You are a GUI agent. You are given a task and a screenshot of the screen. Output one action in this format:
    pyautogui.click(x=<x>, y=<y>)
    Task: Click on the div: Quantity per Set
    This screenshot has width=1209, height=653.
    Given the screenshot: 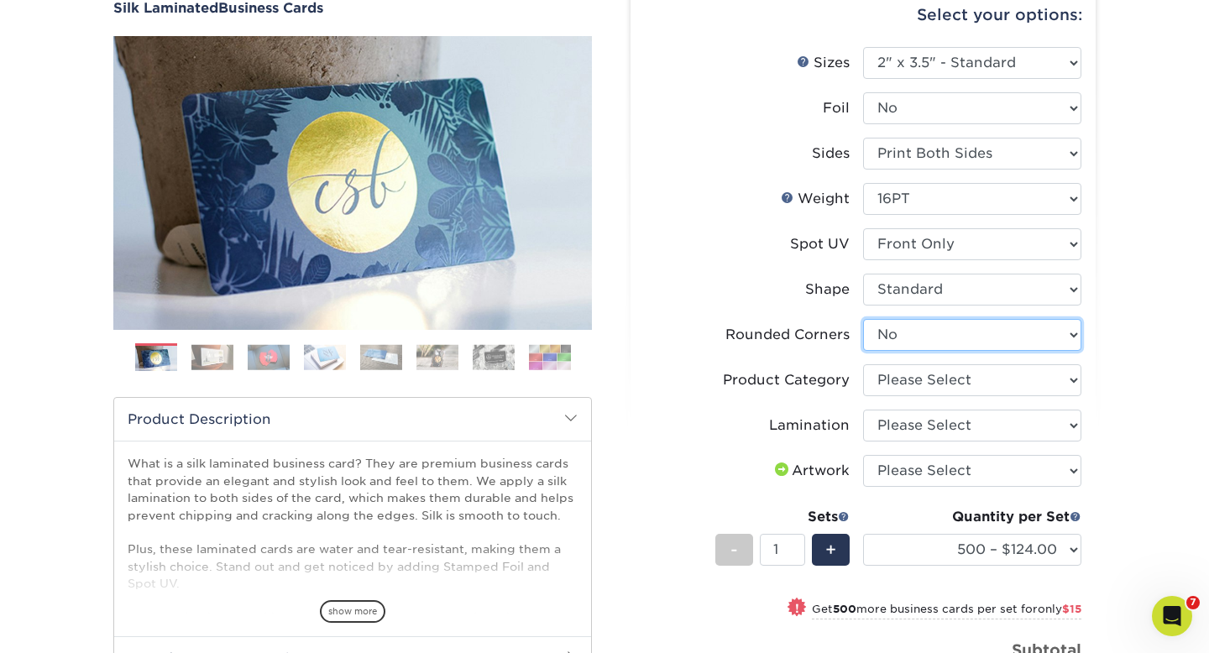 What is the action you would take?
    pyautogui.click(x=973, y=517)
    